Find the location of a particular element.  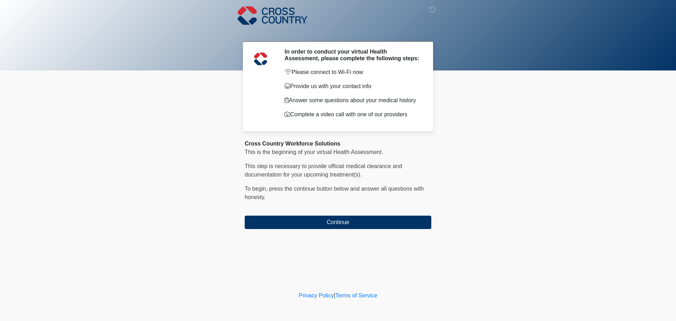

span: To begin, ﻿﻿﻿﻿﻿﻿﻿﻿﻿﻿﻿﻿press the continue button below and answer all questions with honesty. is located at coordinates (334, 192).